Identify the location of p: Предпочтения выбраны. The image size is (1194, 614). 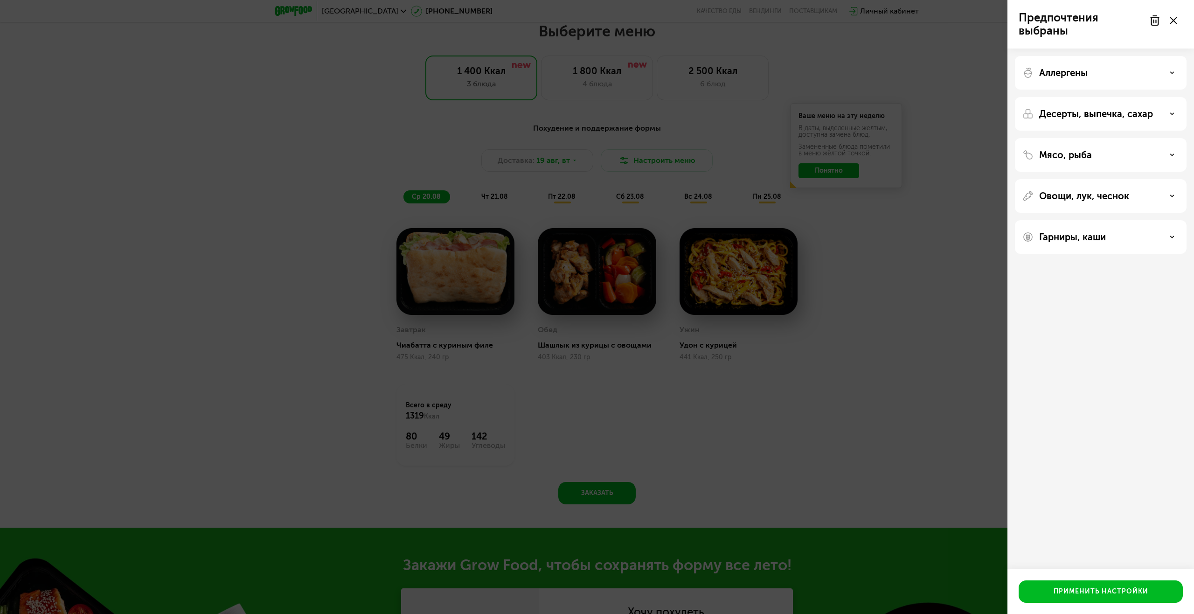
(1081, 24).